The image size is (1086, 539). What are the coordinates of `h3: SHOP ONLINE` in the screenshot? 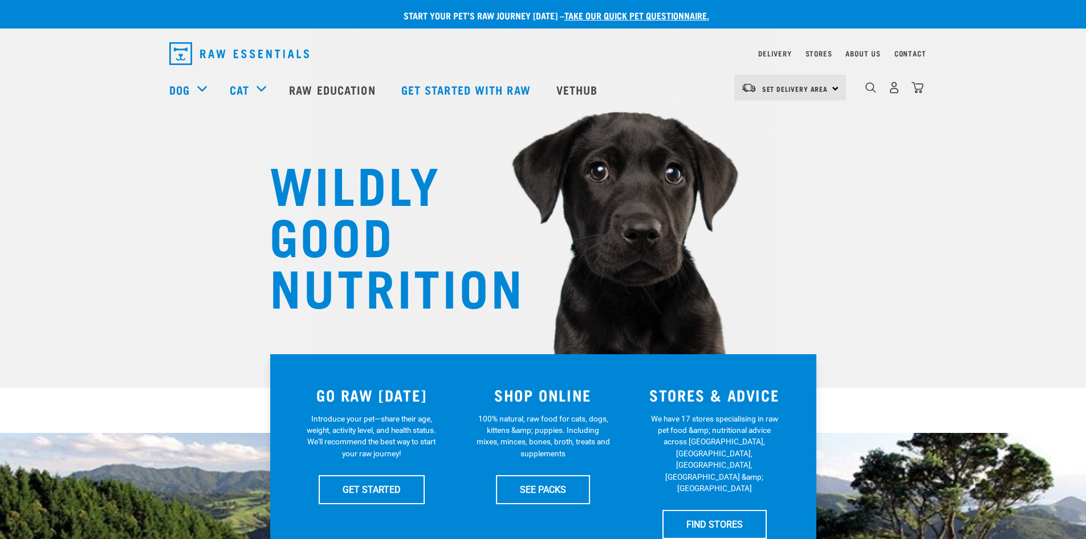 It's located at (543, 394).